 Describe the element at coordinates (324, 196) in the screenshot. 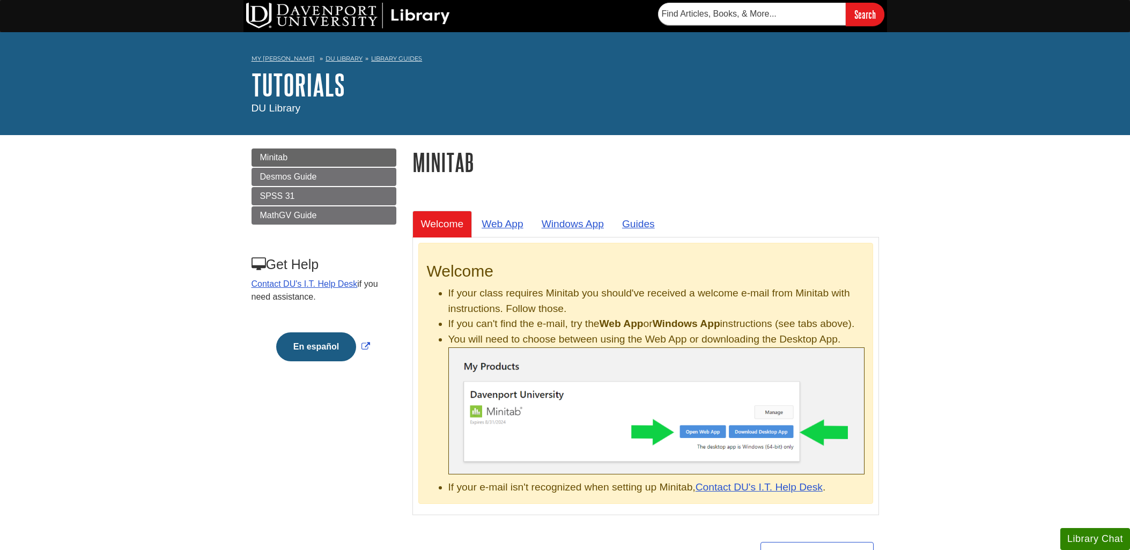

I see `a: SPSS 31` at that location.